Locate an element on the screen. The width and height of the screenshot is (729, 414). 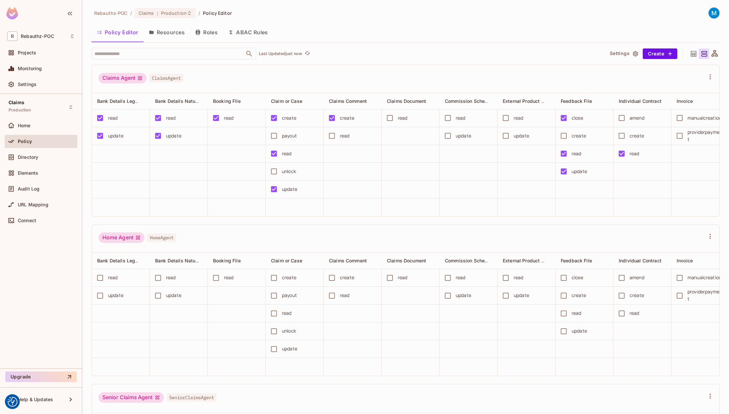
span: Policy Editor is located at coordinates (217, 13).